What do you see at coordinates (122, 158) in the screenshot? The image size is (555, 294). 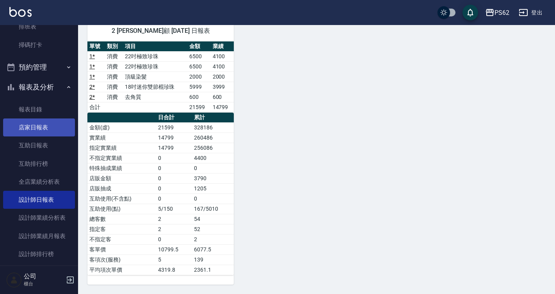 I see `td: 不指定實業績` at bounding box center [122, 158].